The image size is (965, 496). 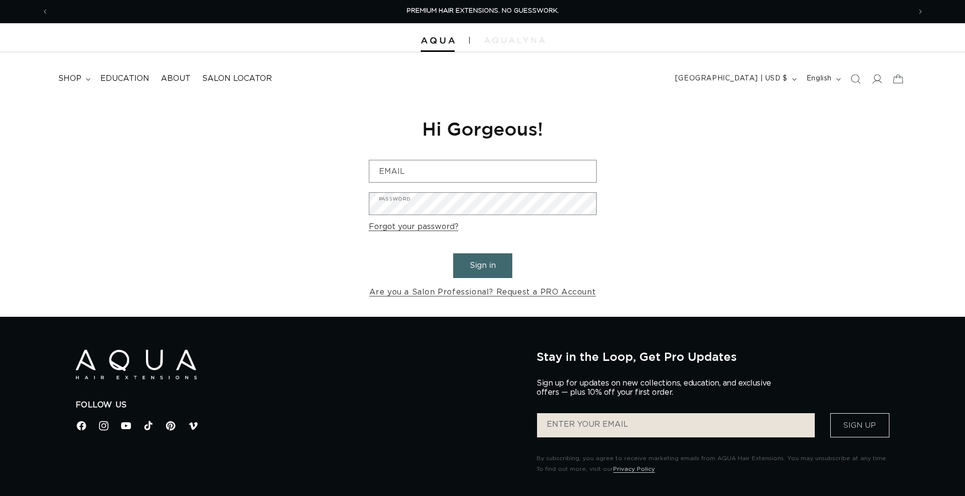 I want to click on a: Forgot your password?, so click(x=414, y=227).